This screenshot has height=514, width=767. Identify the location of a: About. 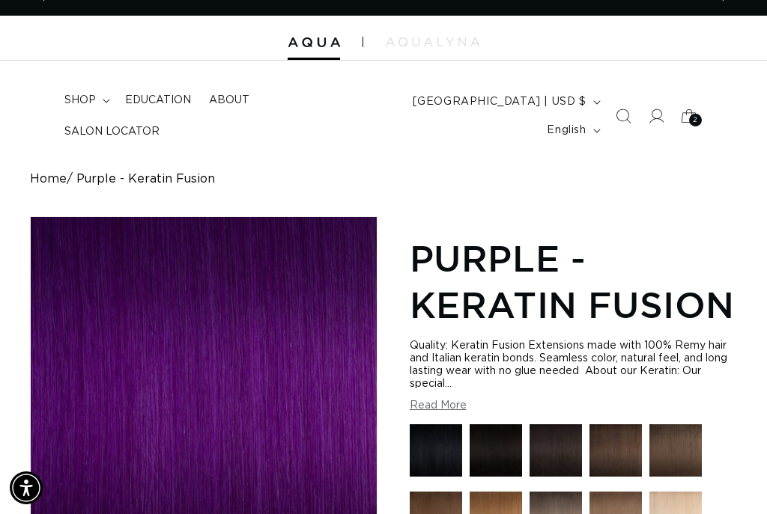
(229, 100).